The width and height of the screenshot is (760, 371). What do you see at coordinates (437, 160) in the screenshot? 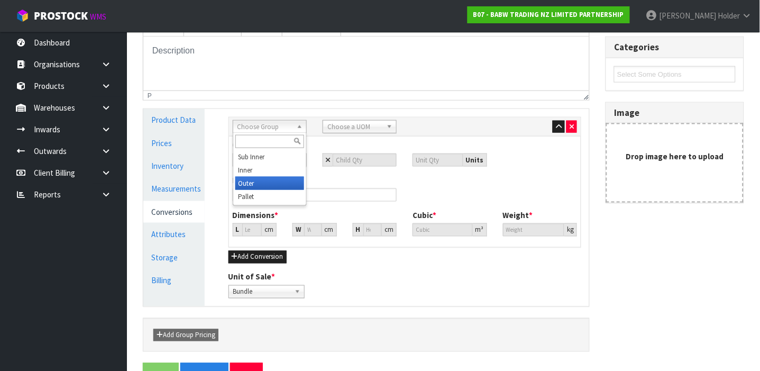
I see `input: Unit Qty` at bounding box center [437, 160].